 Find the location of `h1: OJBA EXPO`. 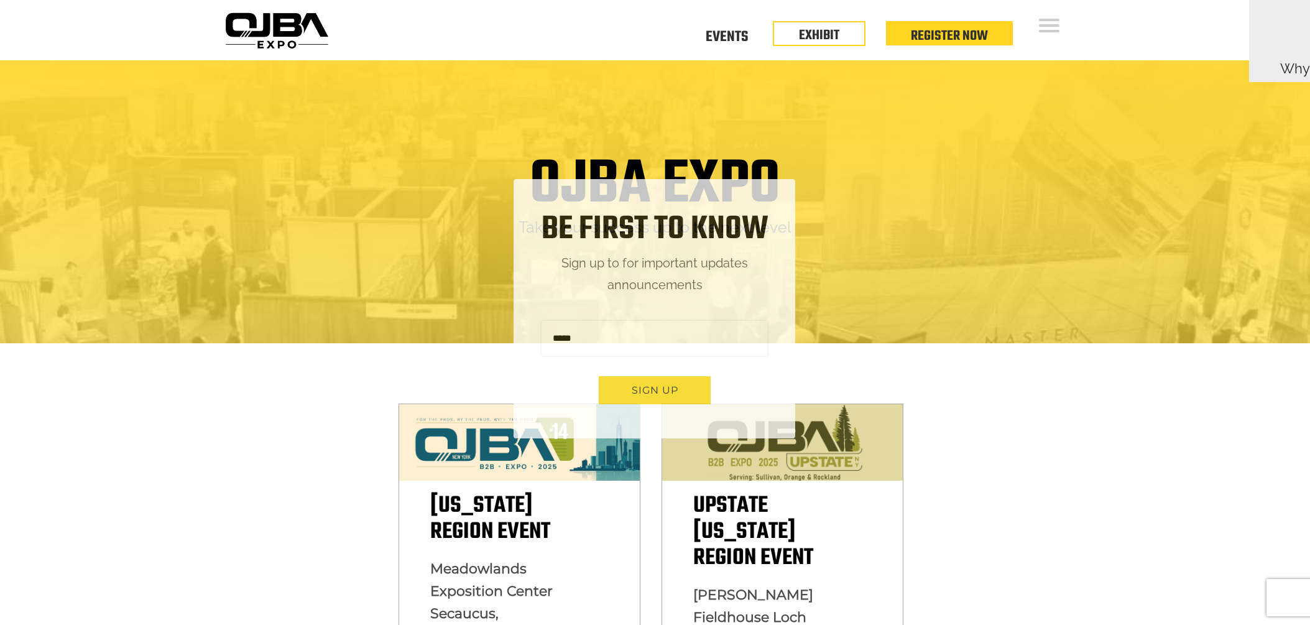

h1: OJBA EXPO is located at coordinates (655, 185).